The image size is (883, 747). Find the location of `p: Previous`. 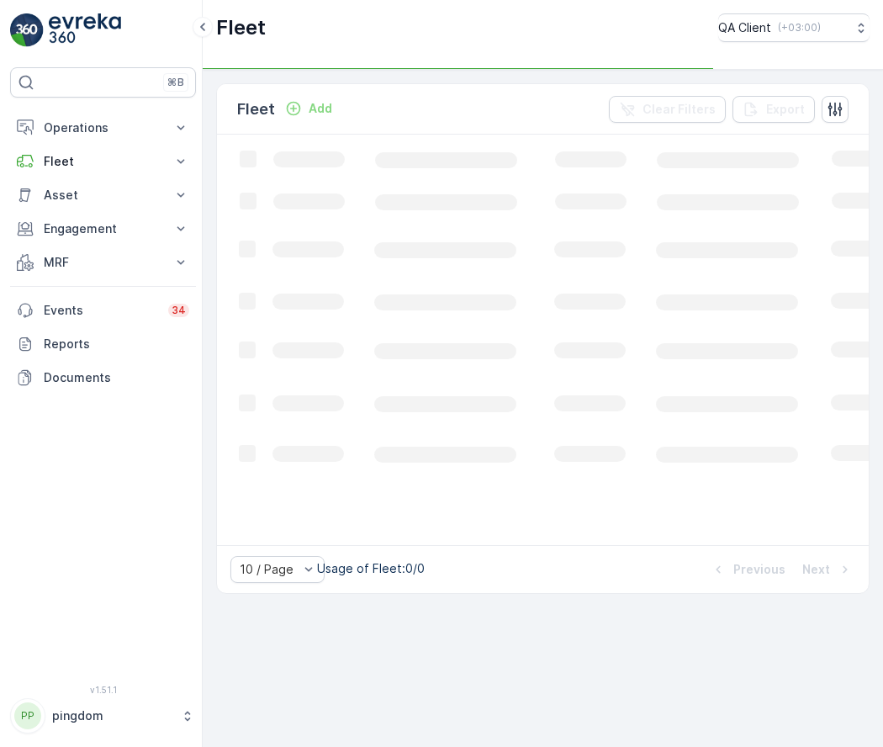

p: Previous is located at coordinates (759, 569).